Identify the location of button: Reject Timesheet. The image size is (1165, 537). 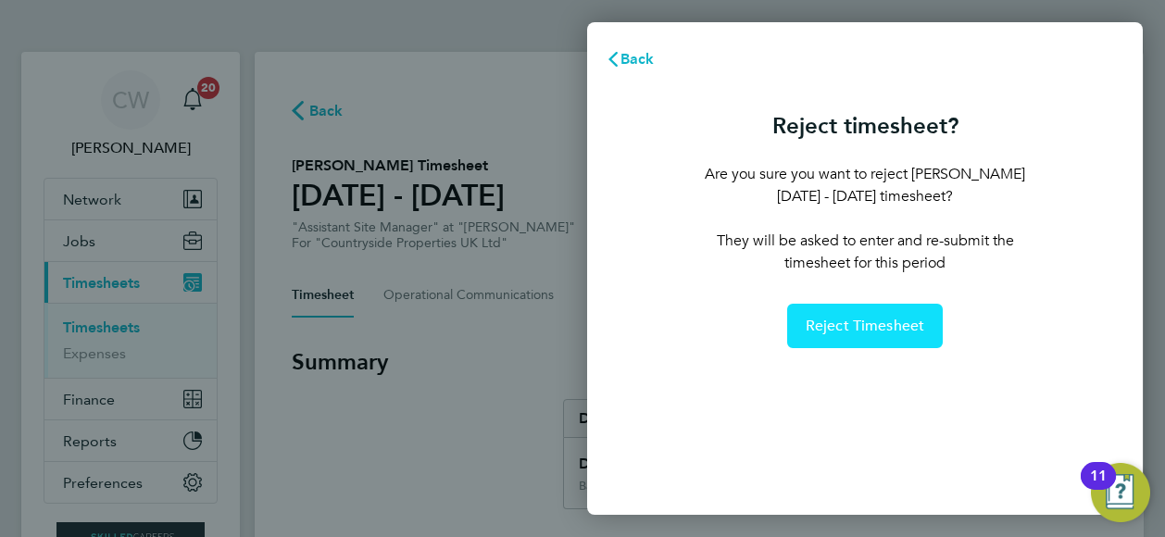
(865, 326).